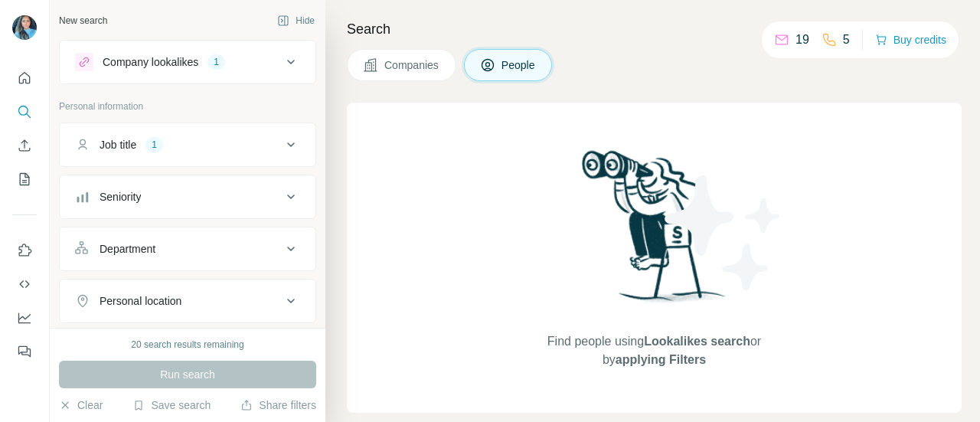  Describe the element at coordinates (723, 233) in the screenshot. I see `img: Surfe Illustration - Stars` at that location.